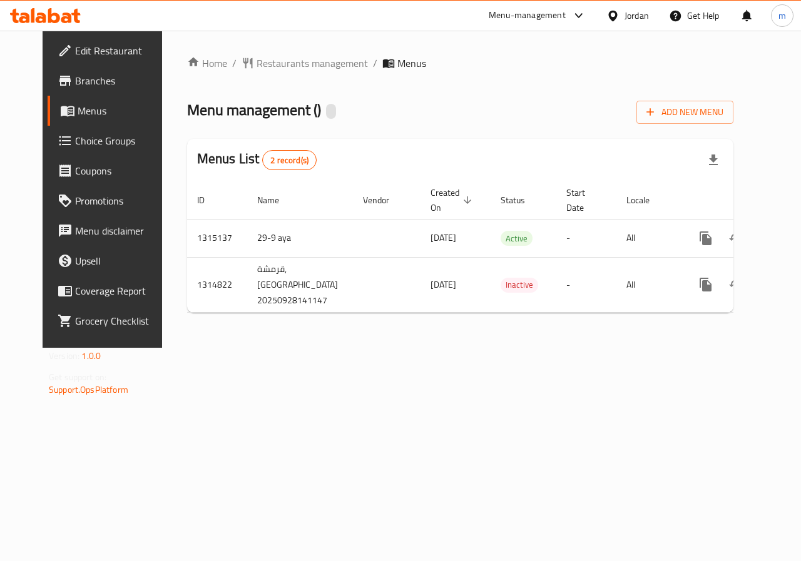 This screenshot has height=561, width=801. I want to click on a: Branches, so click(112, 81).